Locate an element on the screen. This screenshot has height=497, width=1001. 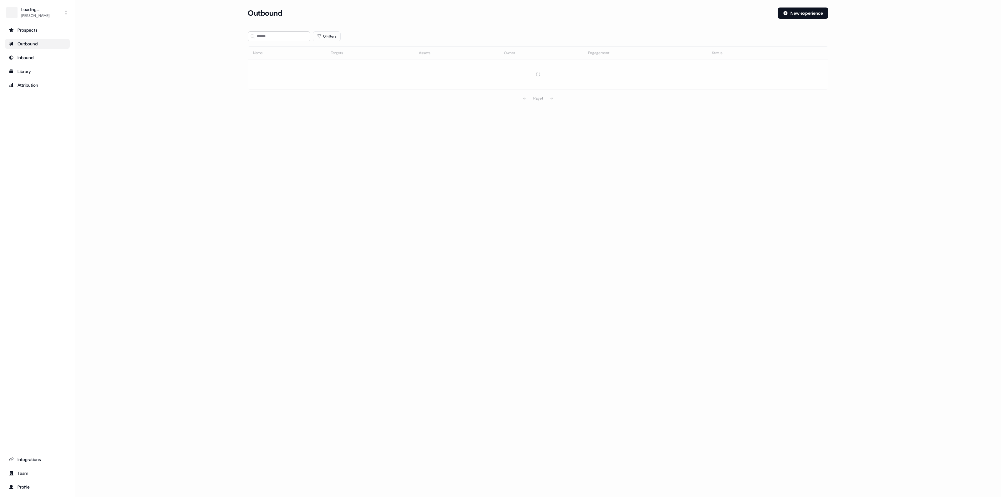
button: New experience is located at coordinates (803, 13).